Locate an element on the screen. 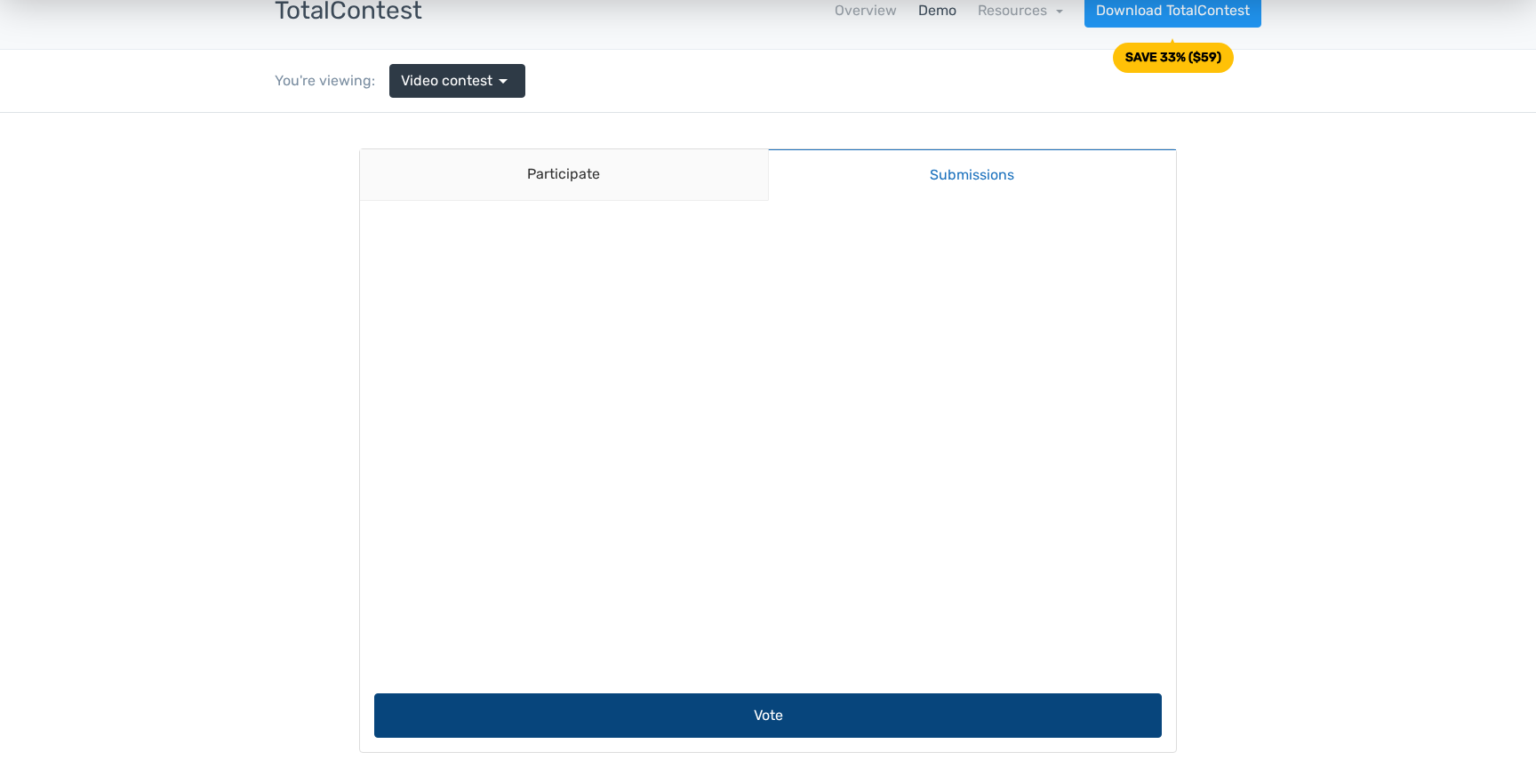 This screenshot has height=784, width=1536. a: Video contest arrow_drop_down is located at coordinates (457, 80).